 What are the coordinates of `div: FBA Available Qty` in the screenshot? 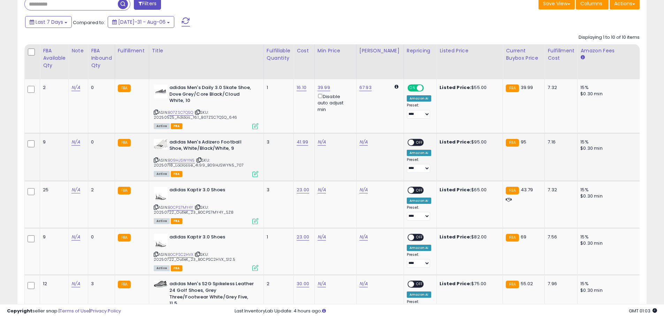 It's located at (54, 58).